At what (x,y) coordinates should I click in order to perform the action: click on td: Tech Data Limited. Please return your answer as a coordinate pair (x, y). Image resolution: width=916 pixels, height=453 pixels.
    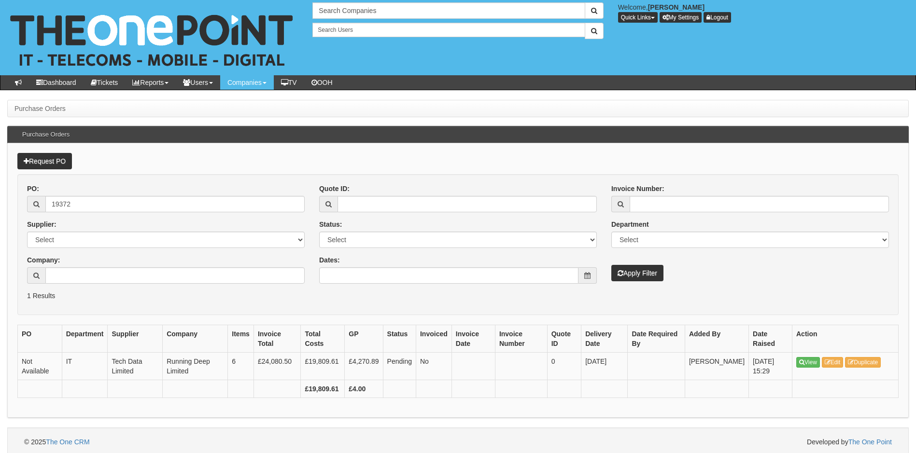
    Looking at the image, I should click on (135, 366).